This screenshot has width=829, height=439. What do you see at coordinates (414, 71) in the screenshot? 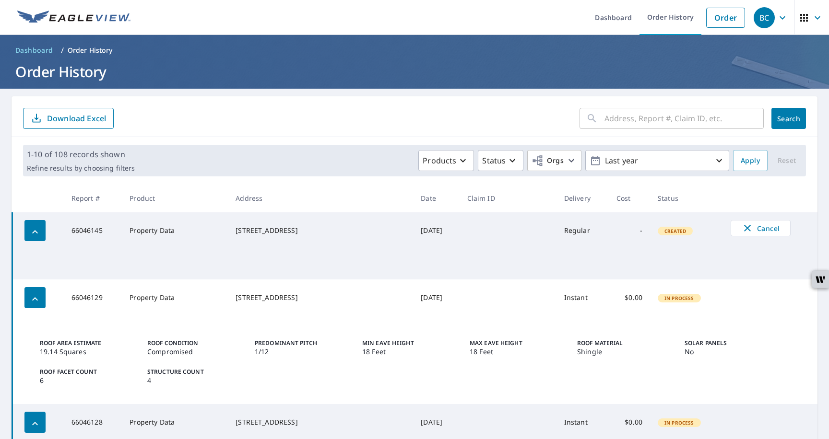
I see `h1: Order History` at bounding box center [414, 71].